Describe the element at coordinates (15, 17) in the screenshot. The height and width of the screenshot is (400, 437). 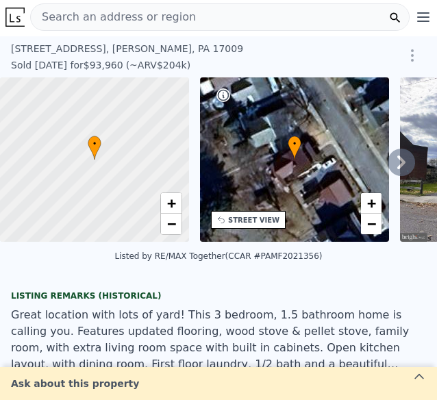
I see `img: Lotside` at that location.